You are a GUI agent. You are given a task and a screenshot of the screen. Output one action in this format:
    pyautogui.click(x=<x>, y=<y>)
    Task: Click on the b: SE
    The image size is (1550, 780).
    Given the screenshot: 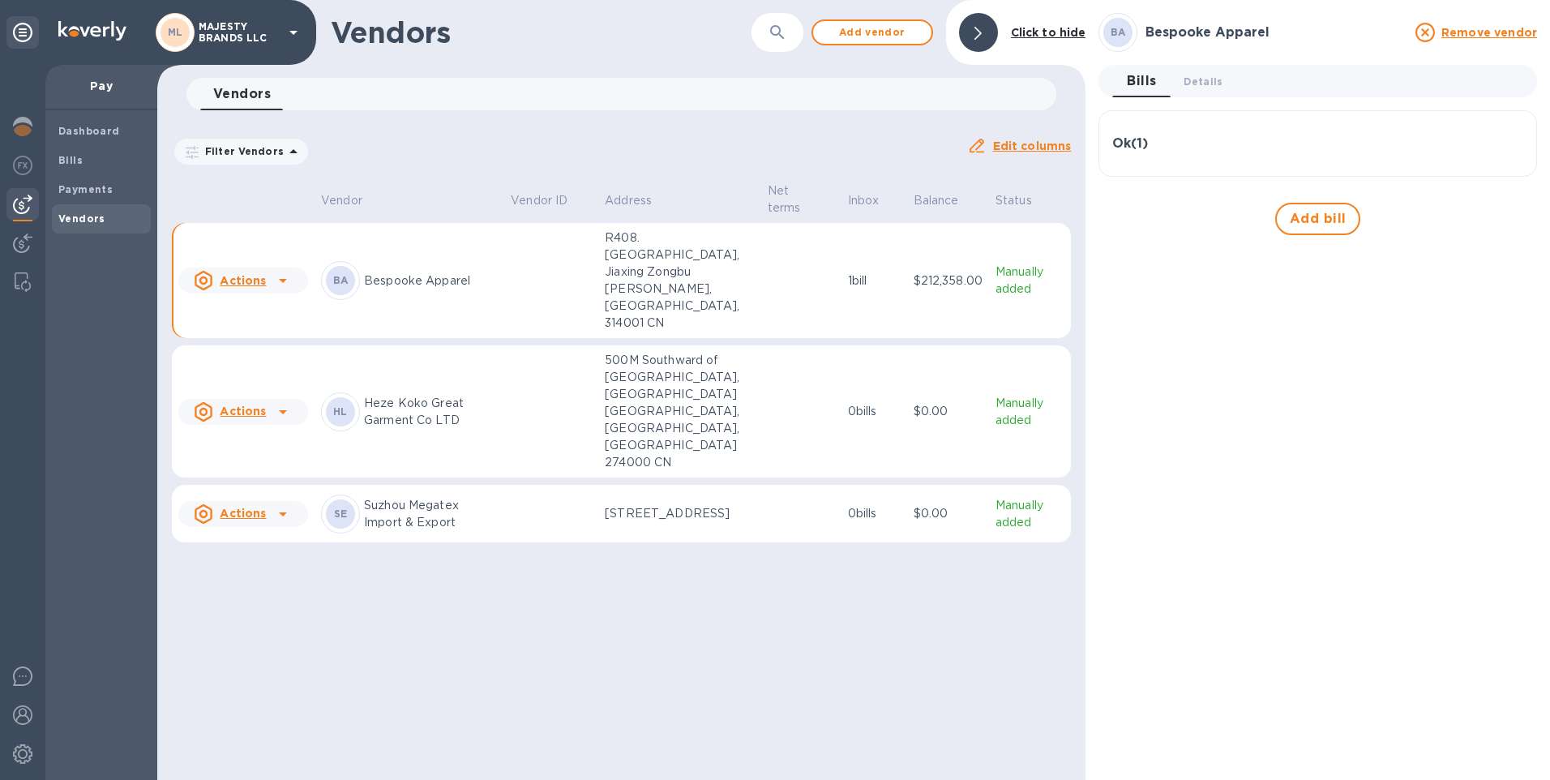 What is the action you would take?
    pyautogui.click(x=341, y=513)
    